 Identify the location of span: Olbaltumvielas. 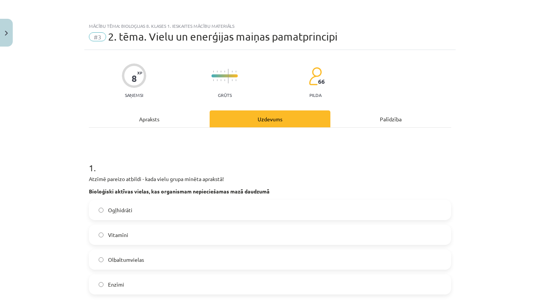
(126, 259).